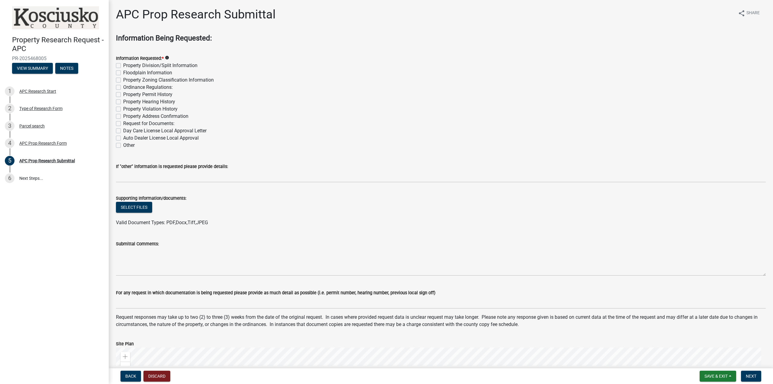 The image size is (773, 384). Describe the element at coordinates (10, 91) in the screenshot. I see `div: 1` at that location.